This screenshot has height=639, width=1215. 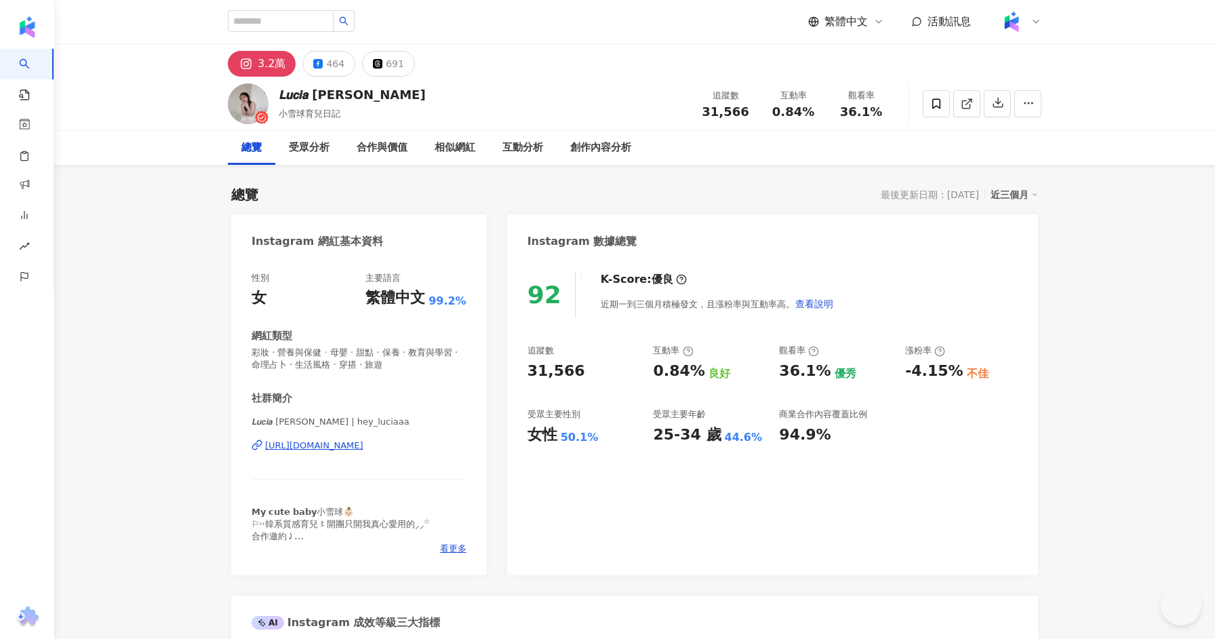 I want to click on div: 商業合作內容覆蓋比例, so click(x=823, y=414).